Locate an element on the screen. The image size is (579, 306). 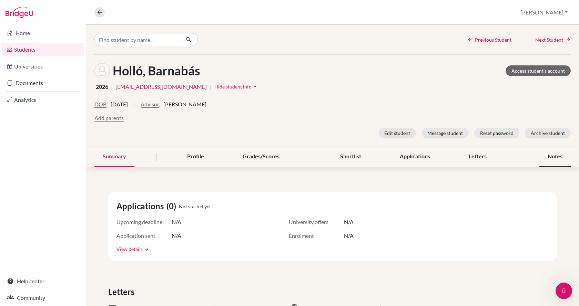
button: Advisor is located at coordinates (150, 104).